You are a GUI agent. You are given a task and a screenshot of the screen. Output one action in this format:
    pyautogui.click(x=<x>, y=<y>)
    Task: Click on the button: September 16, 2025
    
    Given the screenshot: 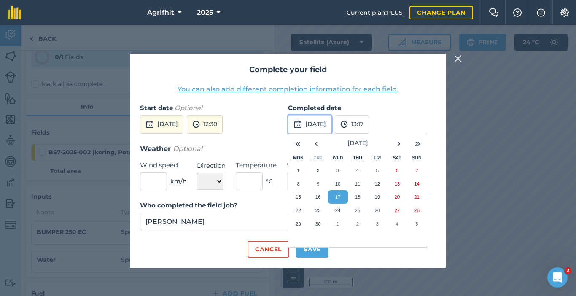 What is the action you would take?
    pyautogui.click(x=318, y=197)
    